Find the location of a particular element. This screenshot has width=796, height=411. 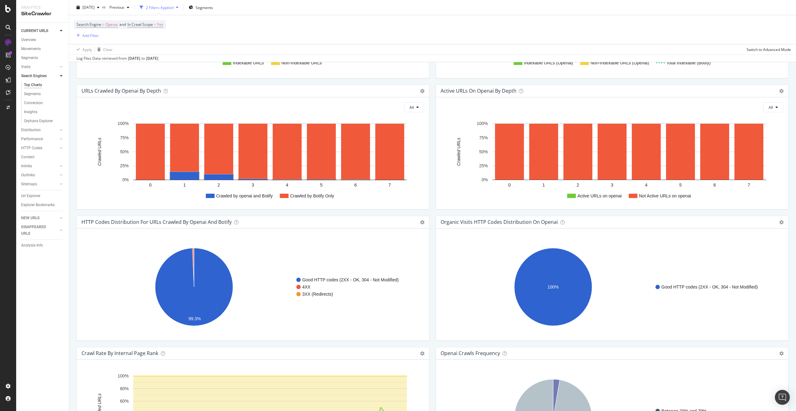

span: All is located at coordinates (771, 107).